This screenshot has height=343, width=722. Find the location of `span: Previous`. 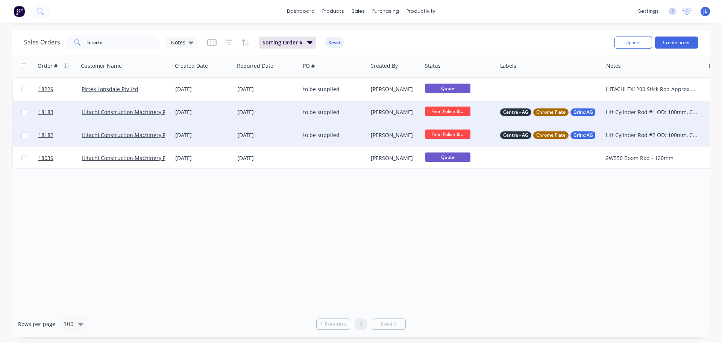

span: Previous is located at coordinates (335, 324).